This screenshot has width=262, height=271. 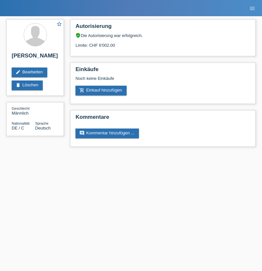 I want to click on a: editBearbeiten, so click(x=30, y=72).